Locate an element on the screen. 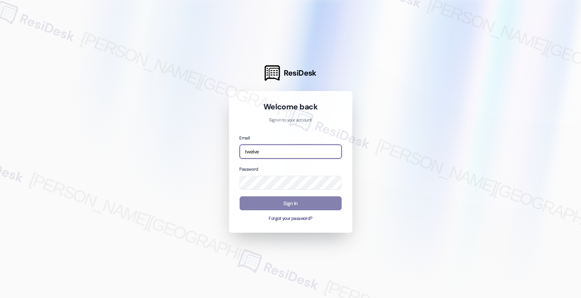  label: Email is located at coordinates (245, 138).